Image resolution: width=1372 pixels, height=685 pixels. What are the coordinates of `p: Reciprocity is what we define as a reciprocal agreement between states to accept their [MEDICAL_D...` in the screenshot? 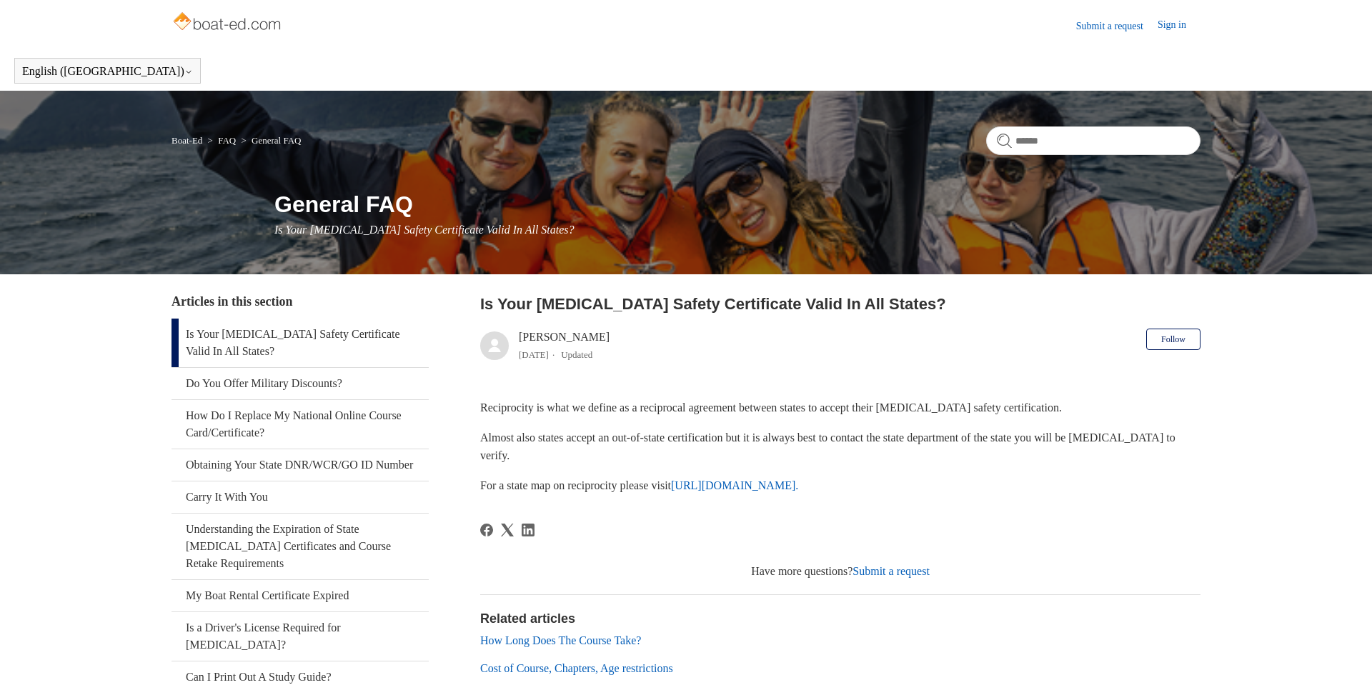 It's located at (840, 408).